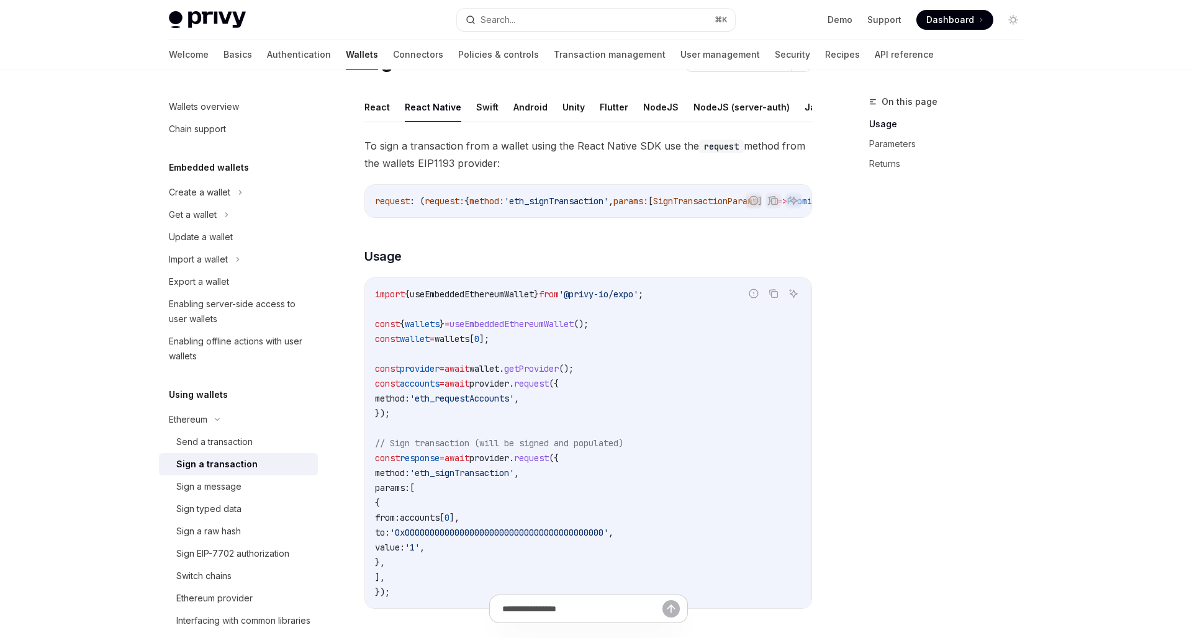  Describe the element at coordinates (198, 260) in the screenshot. I see `div: Import a wallet` at that location.